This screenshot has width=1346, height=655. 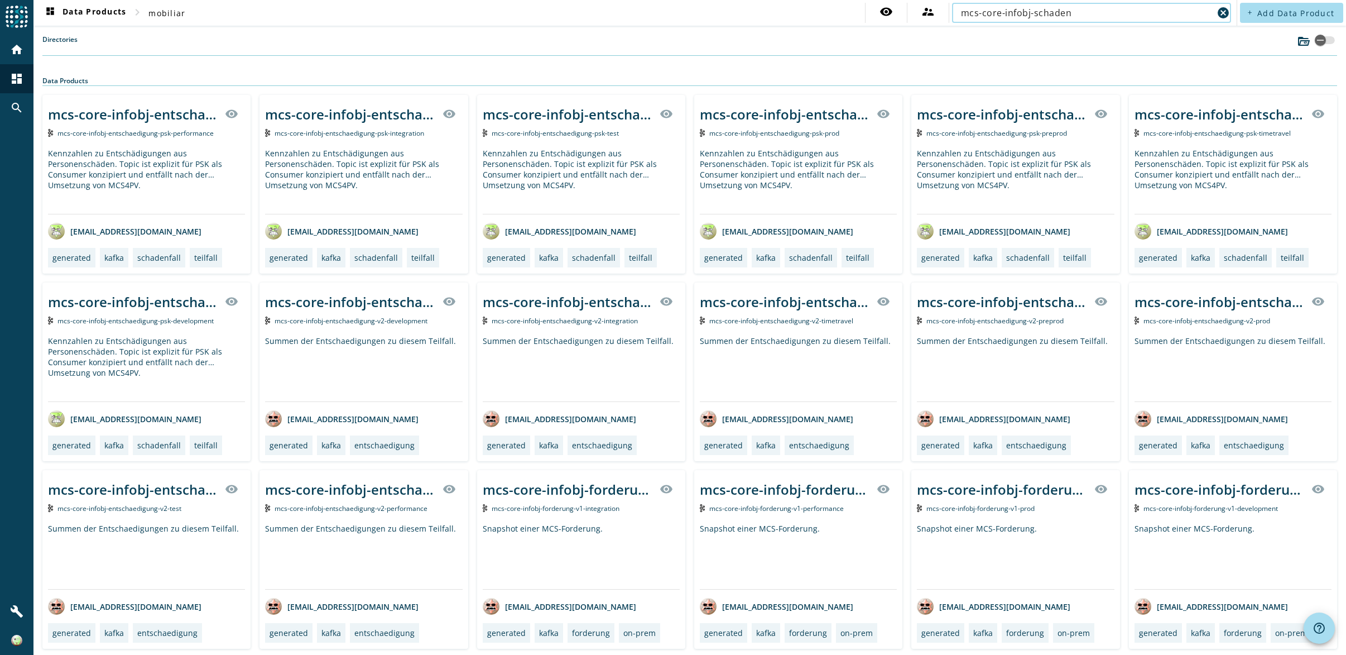 I want to click on mat-icon: home, so click(x=17, y=50).